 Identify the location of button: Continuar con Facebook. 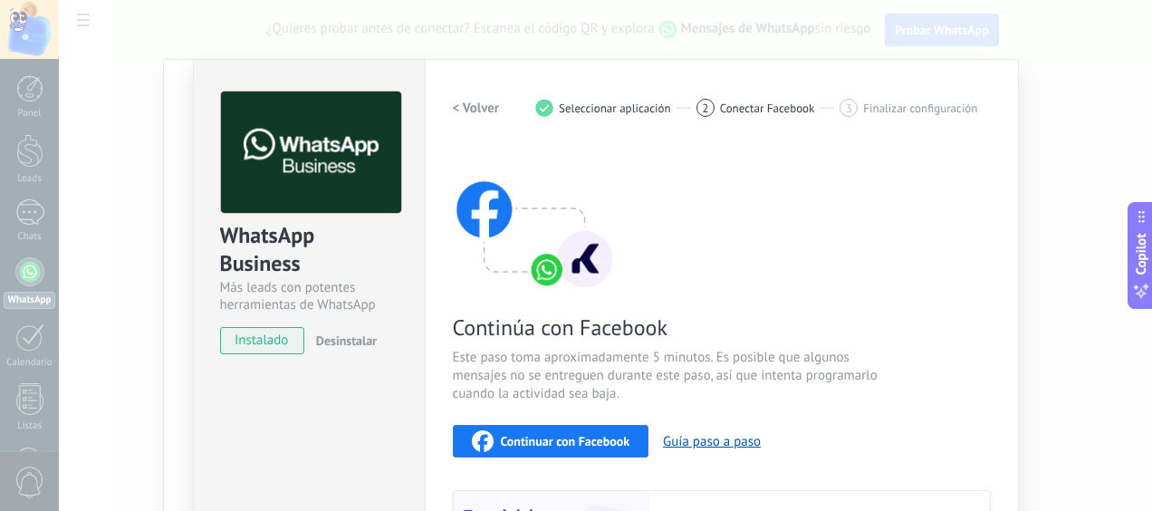
(551, 441).